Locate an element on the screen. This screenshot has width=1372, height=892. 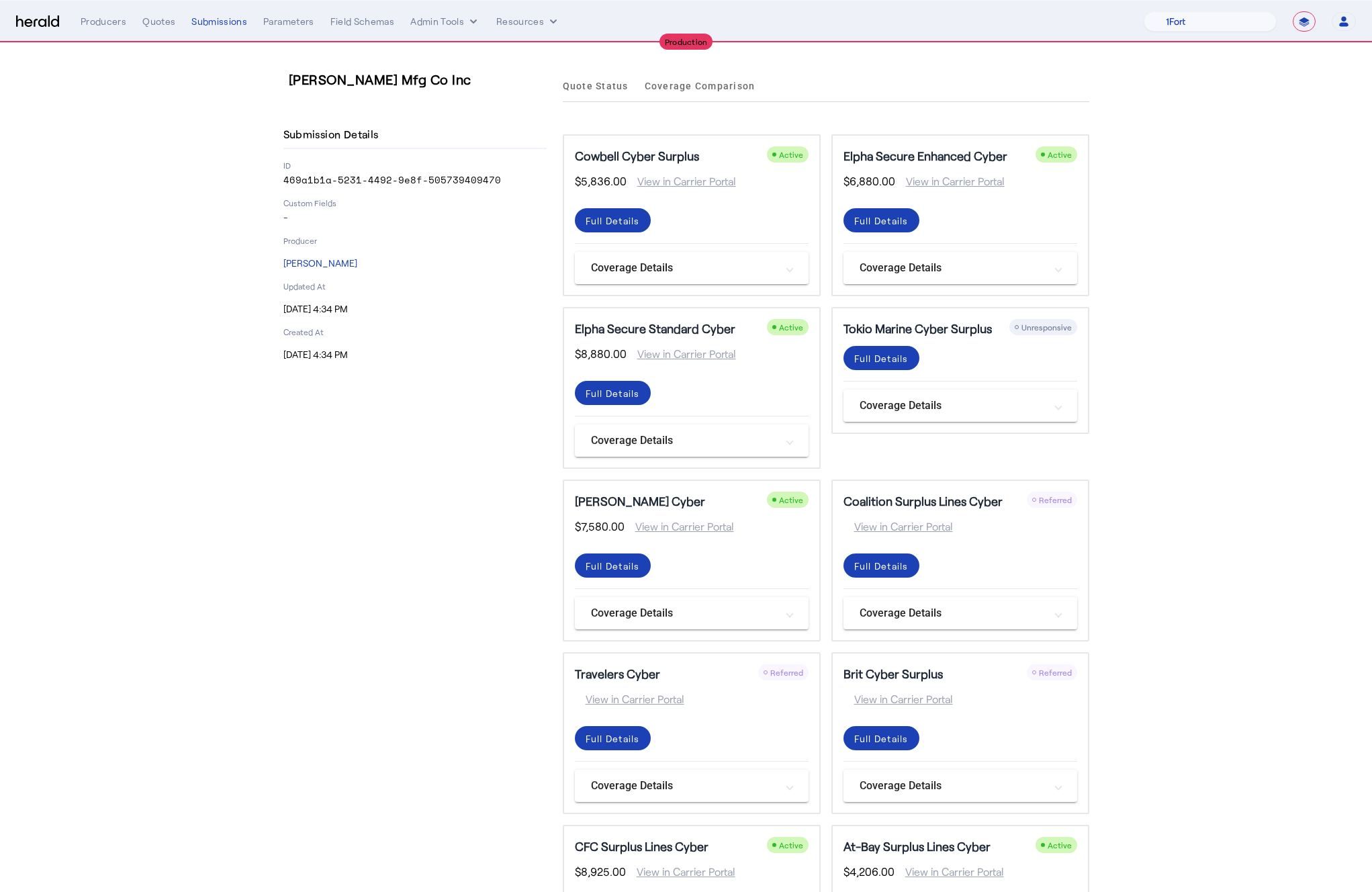
h5: CFC Surplus Lines Cyber is located at coordinates (641, 846).